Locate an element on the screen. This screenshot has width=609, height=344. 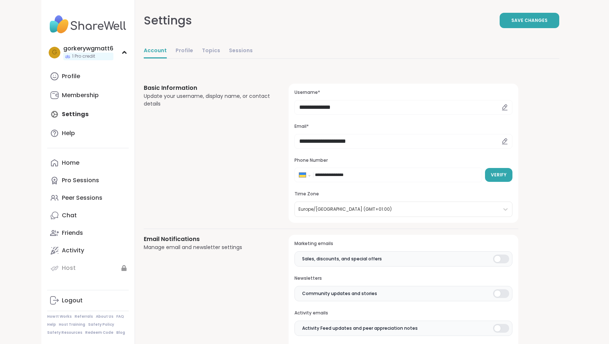
span: 1 Pro credit is located at coordinates (83, 56).